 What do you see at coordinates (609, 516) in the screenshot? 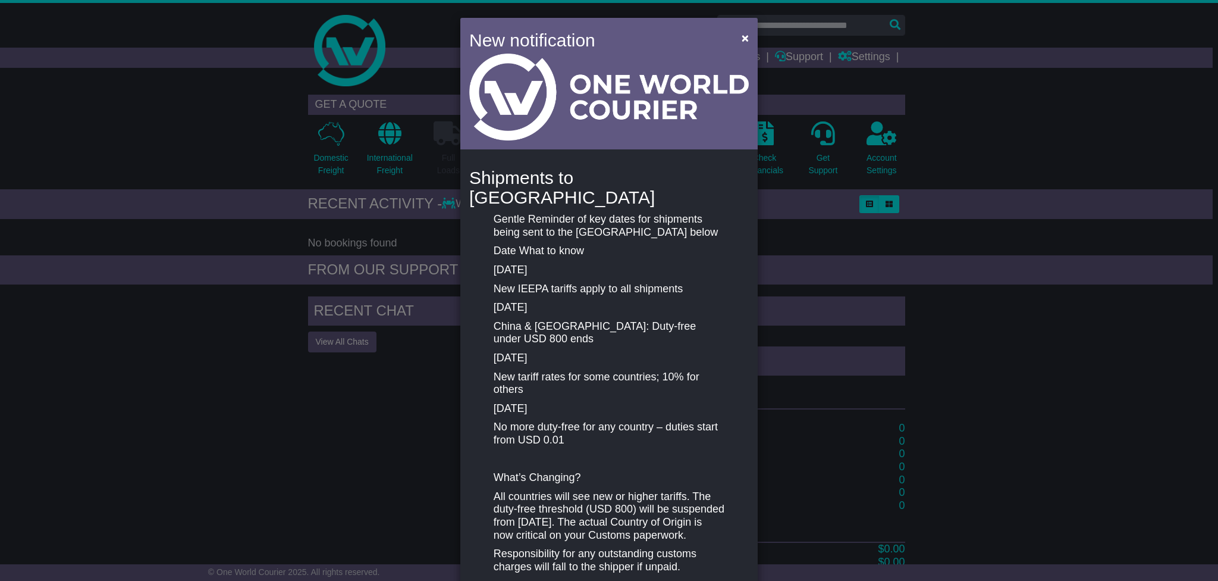
I see `p: All countries will see new or higher tariffs. The duty-free threshold (USD 800) will be suspended...` at bounding box center [609, 516].